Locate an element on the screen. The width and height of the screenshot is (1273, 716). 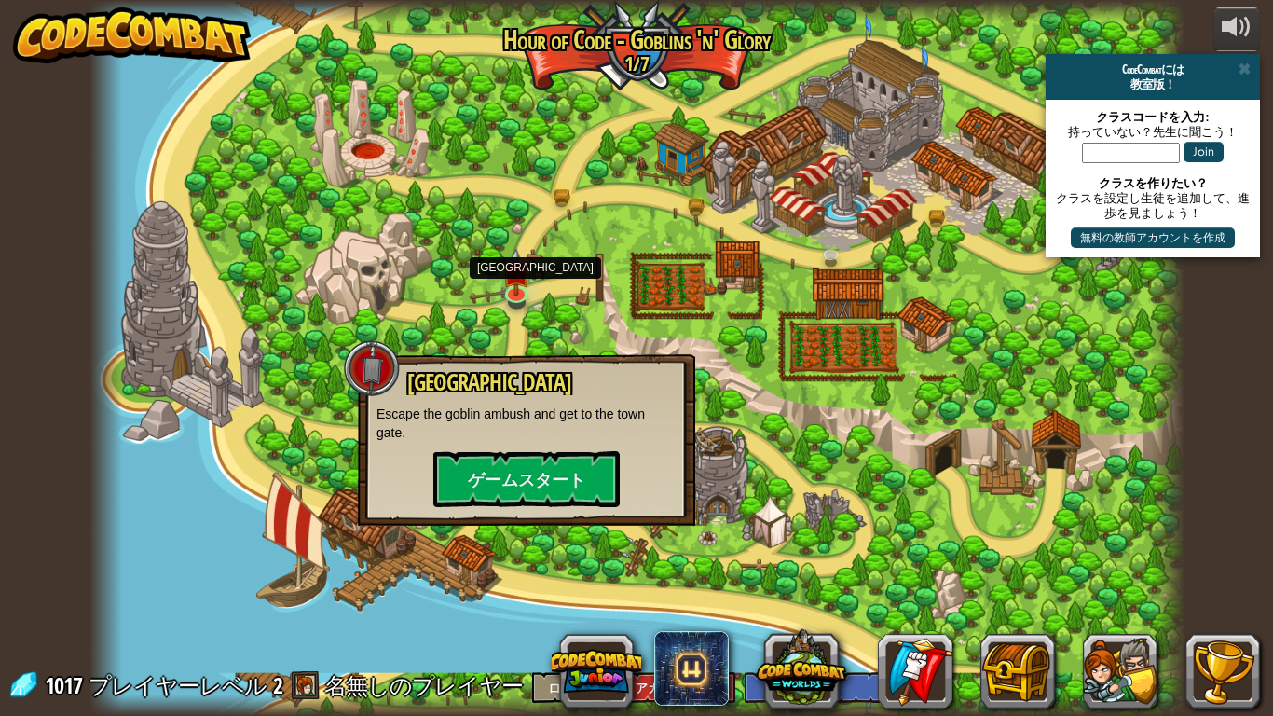
span: プレイヤーレベル is located at coordinates (177, 685).